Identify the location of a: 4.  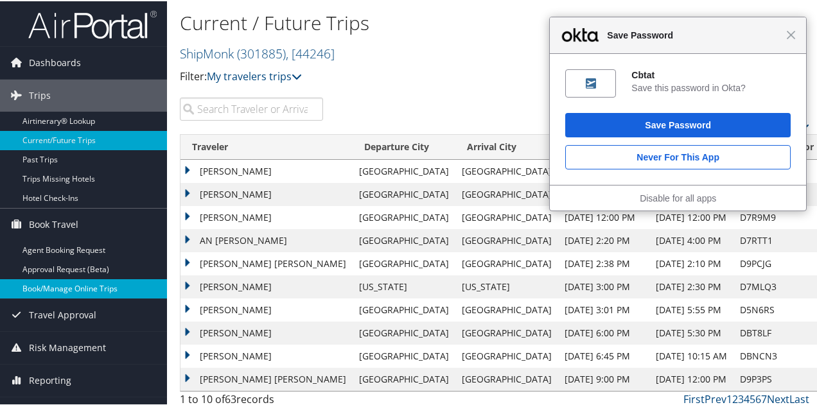
(746, 398).